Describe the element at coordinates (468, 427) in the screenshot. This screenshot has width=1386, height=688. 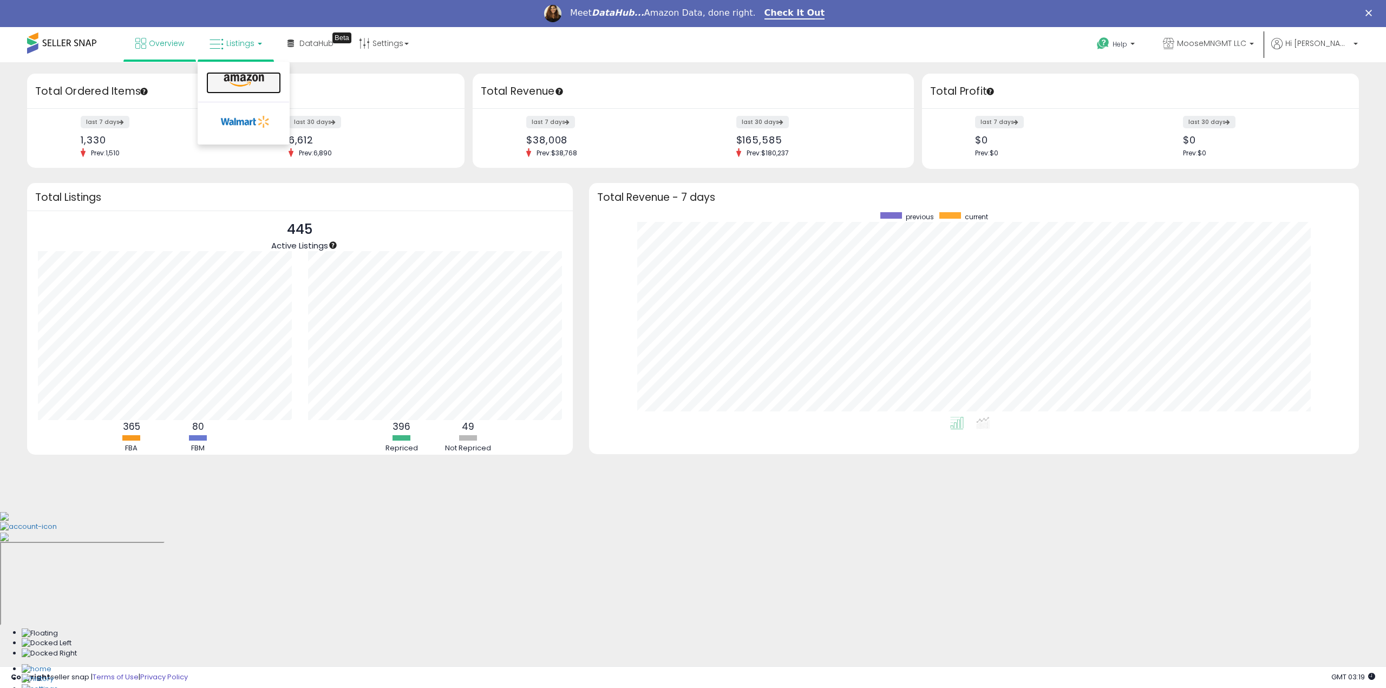
I see `b: 49` at that location.